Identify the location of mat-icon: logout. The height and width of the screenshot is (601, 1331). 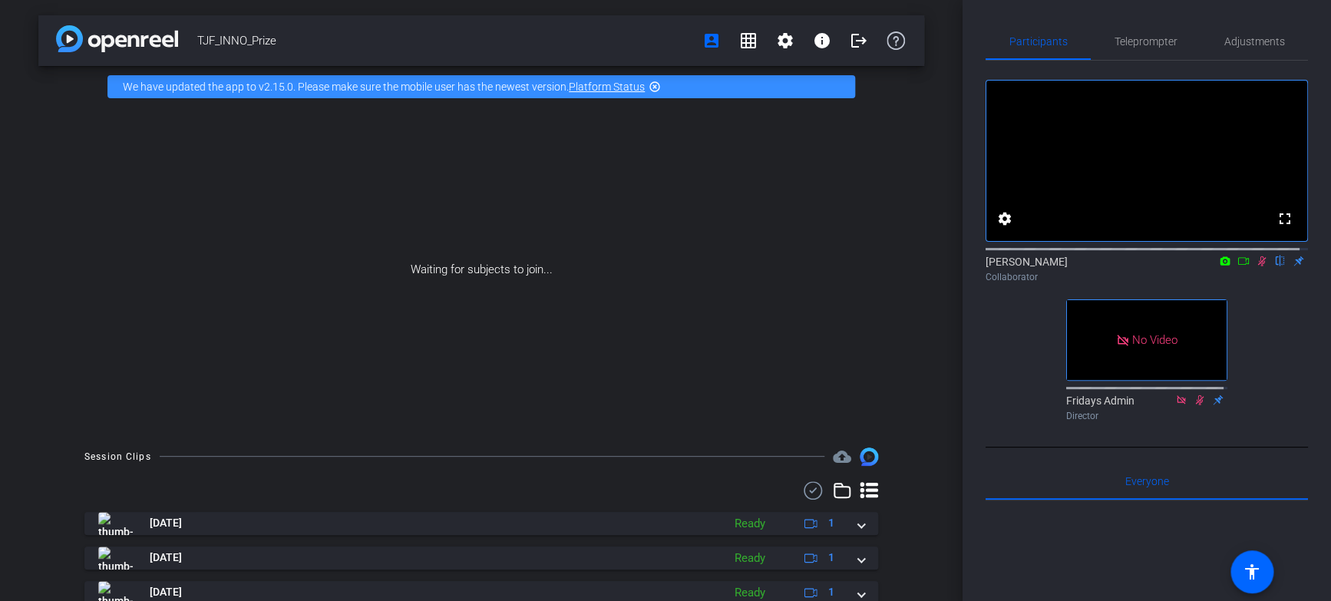
(859, 41).